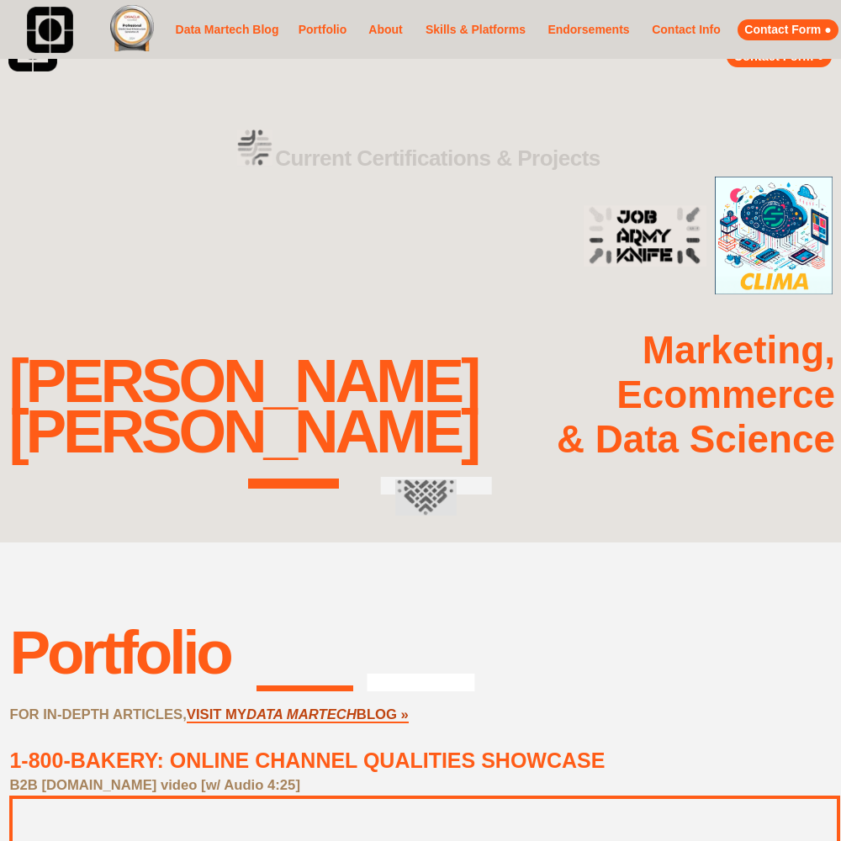 The width and height of the screenshot is (841, 841). What do you see at coordinates (686, 29) in the screenshot?
I see `a: Contact Info` at bounding box center [686, 29].